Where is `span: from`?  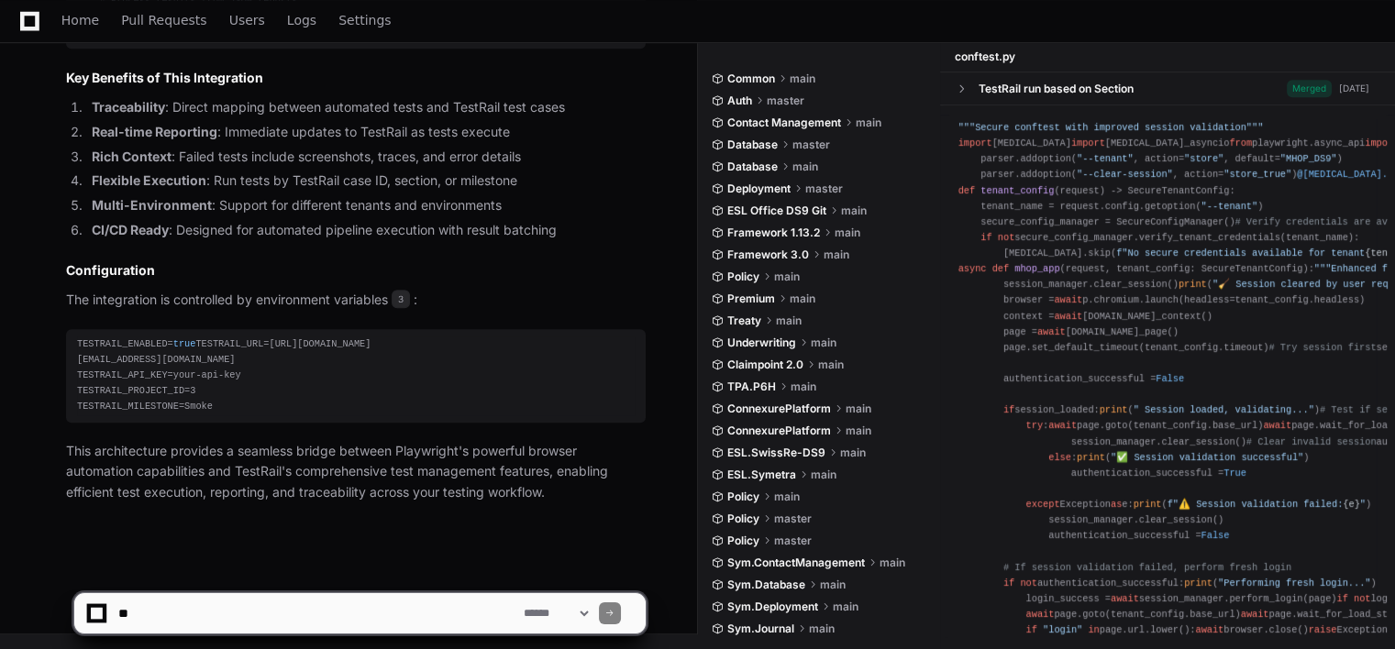
span: from is located at coordinates (1240, 143).